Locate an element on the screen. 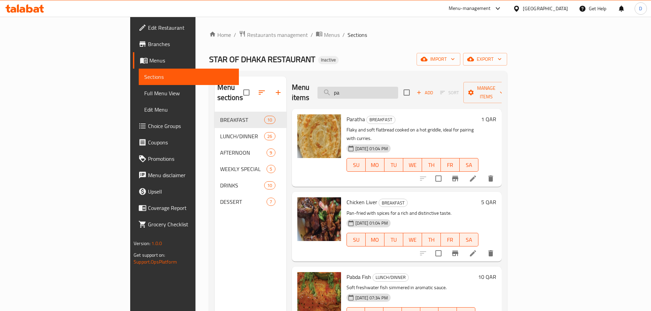  nav: Menu sections is located at coordinates (250, 161).